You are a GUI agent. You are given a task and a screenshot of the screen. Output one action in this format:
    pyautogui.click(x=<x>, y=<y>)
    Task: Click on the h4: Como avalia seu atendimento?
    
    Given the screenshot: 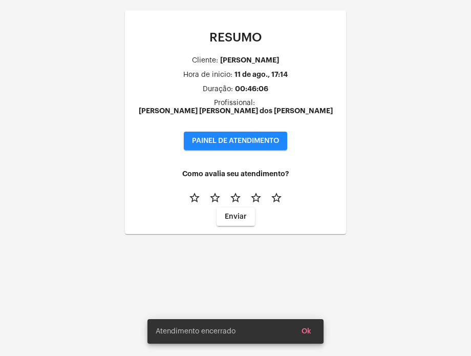 What is the action you would take?
    pyautogui.click(x=235, y=173)
    